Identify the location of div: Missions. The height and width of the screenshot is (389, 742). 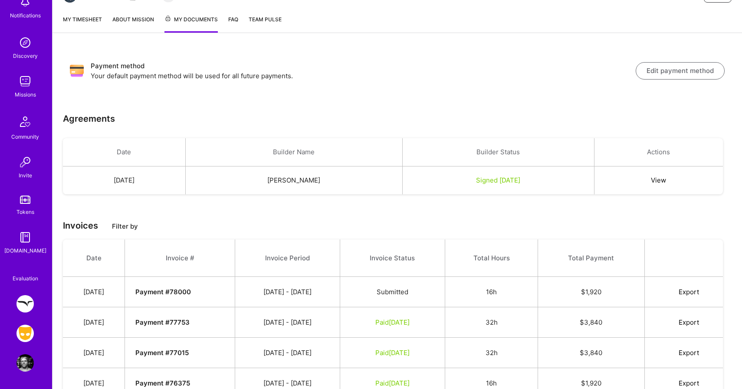
(25, 94).